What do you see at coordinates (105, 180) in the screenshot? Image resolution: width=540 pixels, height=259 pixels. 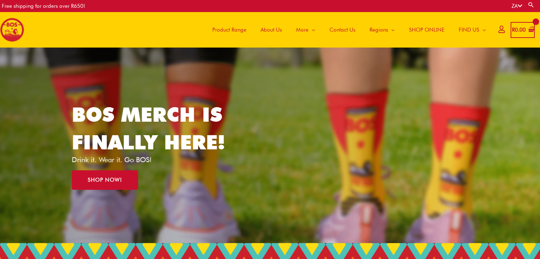 I see `span: SHOP NOW!` at bounding box center [105, 180].